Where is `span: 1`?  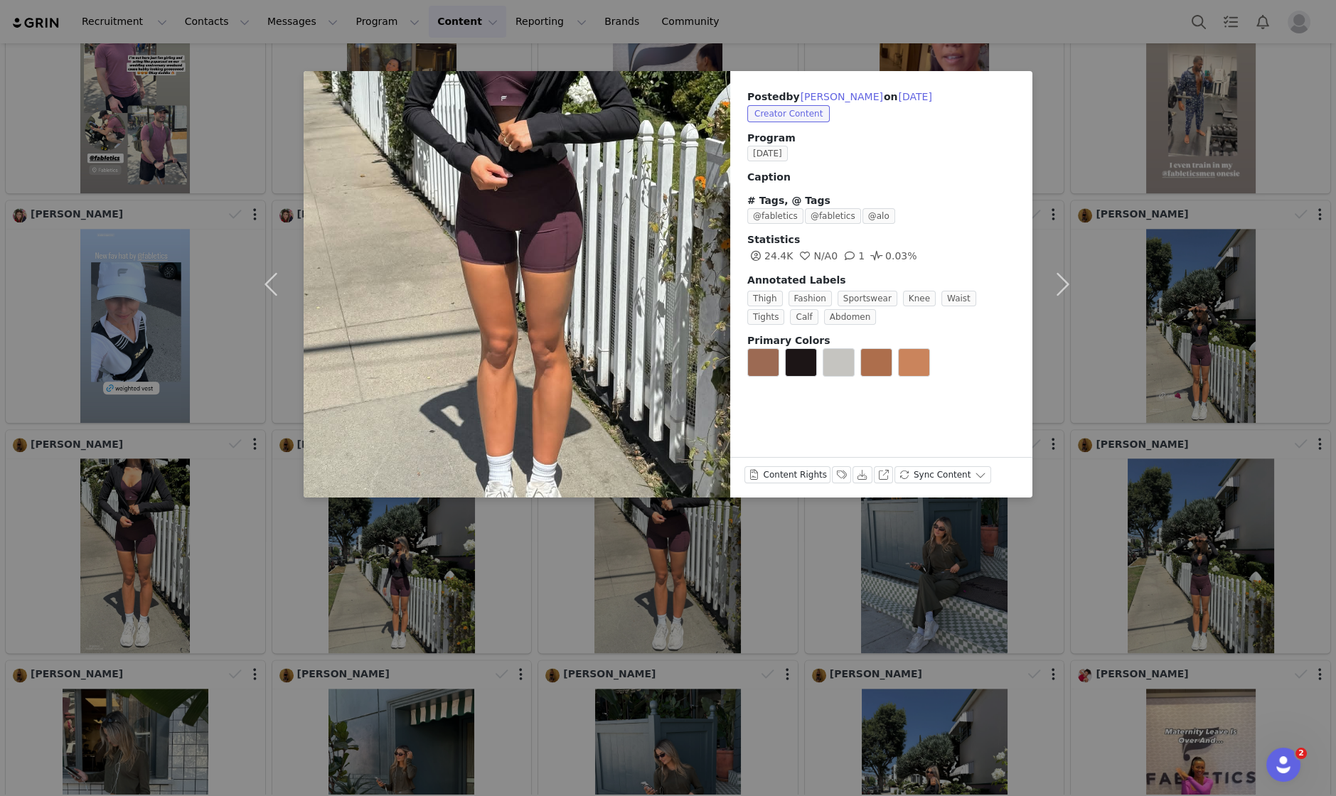
span: 1 is located at coordinates (852, 256).